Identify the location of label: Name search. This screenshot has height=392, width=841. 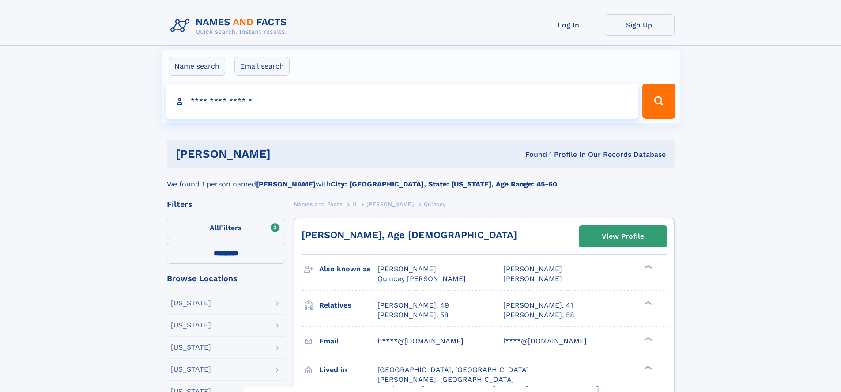
(197, 66).